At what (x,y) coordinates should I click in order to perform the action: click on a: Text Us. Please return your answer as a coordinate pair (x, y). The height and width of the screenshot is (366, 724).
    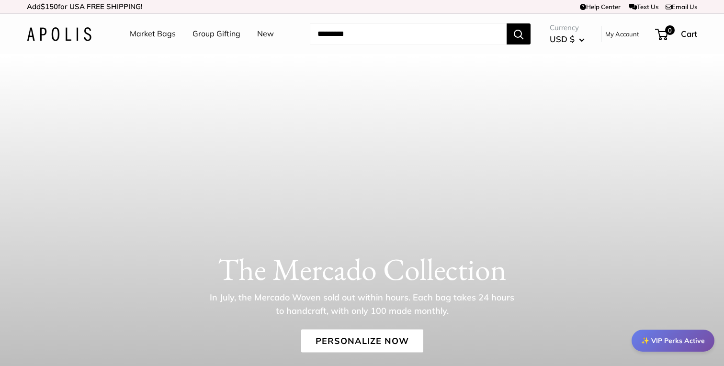
    Looking at the image, I should click on (644, 7).